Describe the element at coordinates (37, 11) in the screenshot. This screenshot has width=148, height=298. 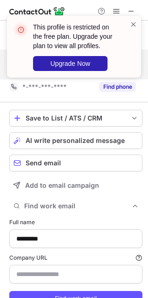
I see `img: ContactOut v5.3.10` at that location.